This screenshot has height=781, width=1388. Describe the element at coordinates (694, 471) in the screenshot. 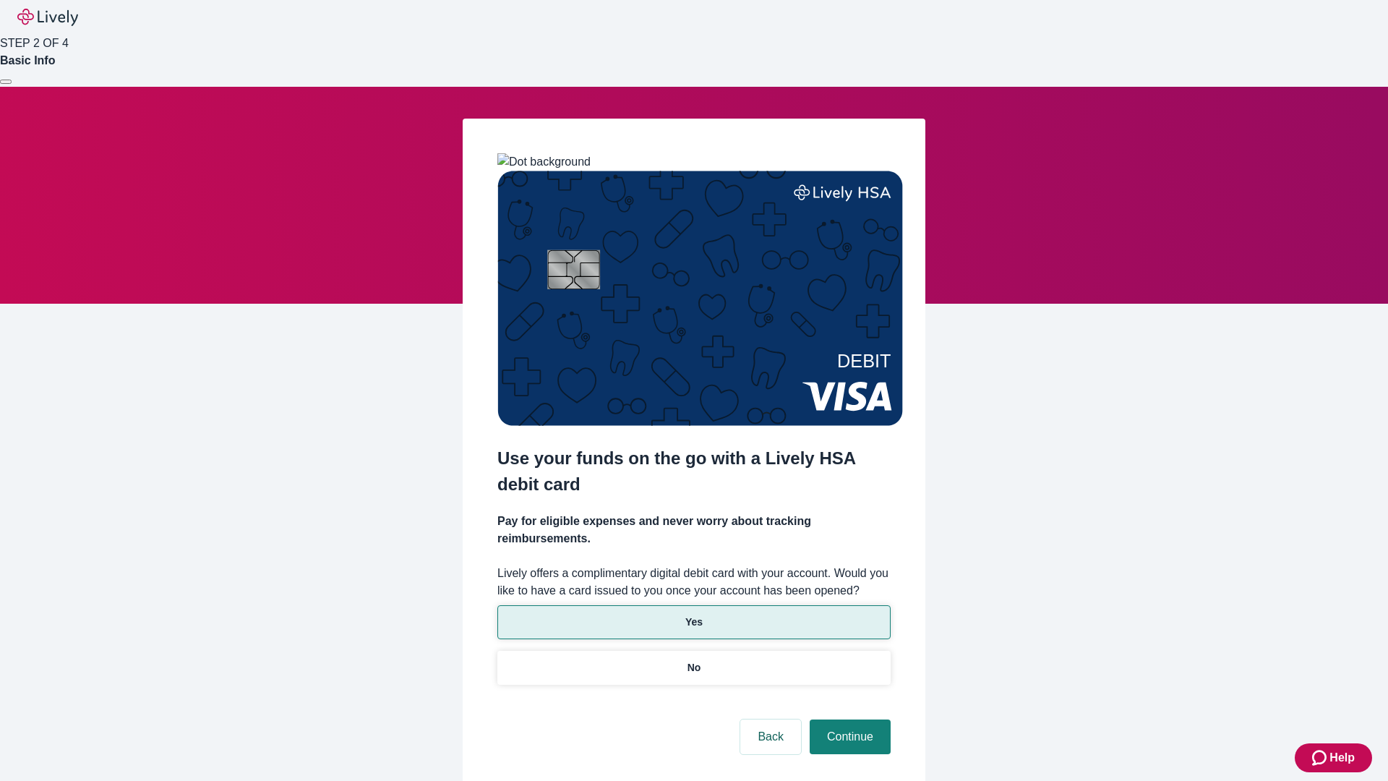

I see `h2: Use your funds on the go with a Lively HSA debit card` at that location.